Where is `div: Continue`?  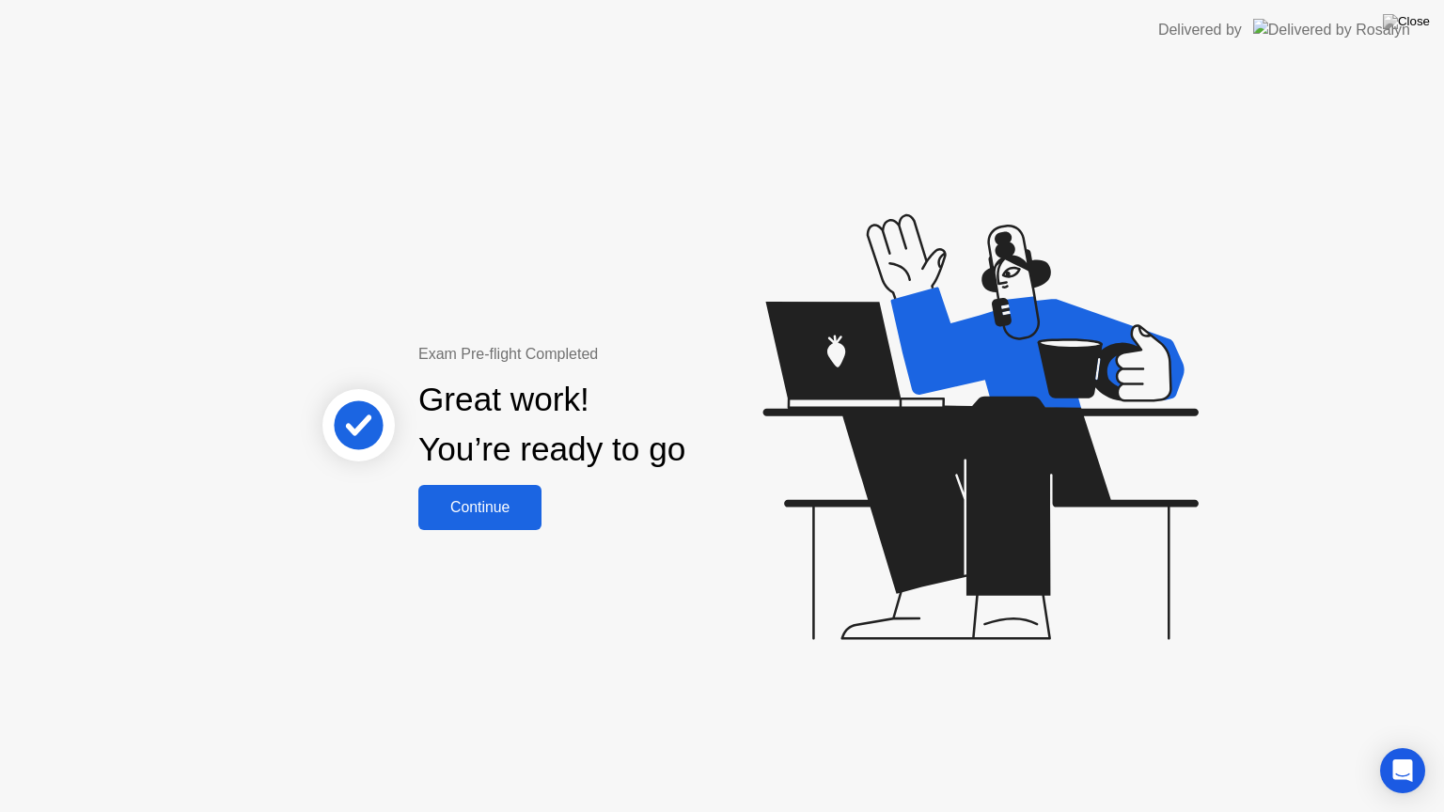
div: Continue is located at coordinates (480, 508).